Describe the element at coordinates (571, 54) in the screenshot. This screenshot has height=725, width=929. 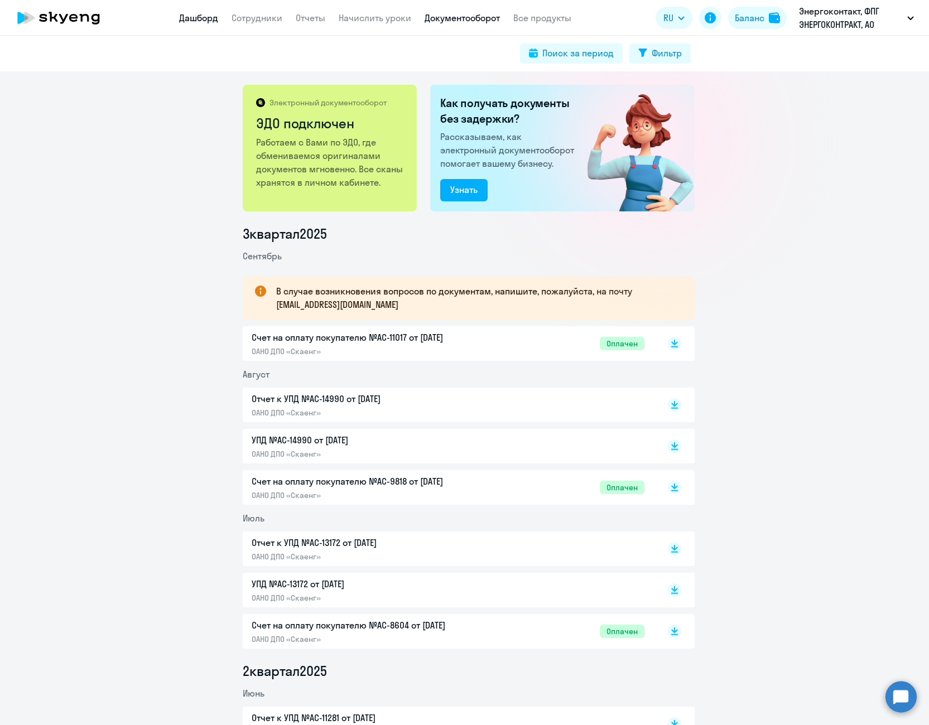
I see `button: Поиск за период` at that location.